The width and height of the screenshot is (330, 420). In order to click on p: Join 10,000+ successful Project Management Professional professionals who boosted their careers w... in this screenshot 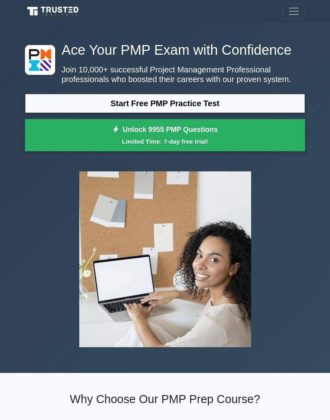, I will do `click(165, 74)`.